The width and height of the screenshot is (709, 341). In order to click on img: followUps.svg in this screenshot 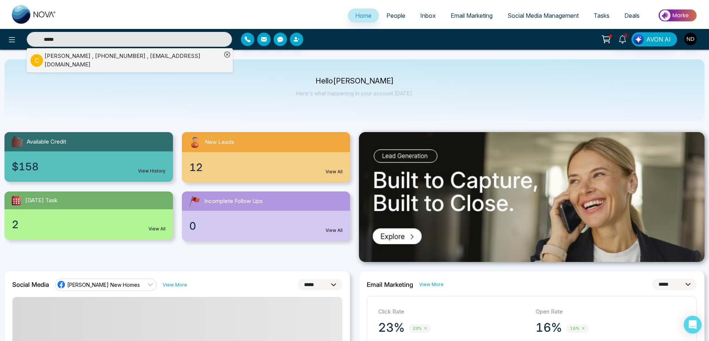, I will do `click(194, 201)`.